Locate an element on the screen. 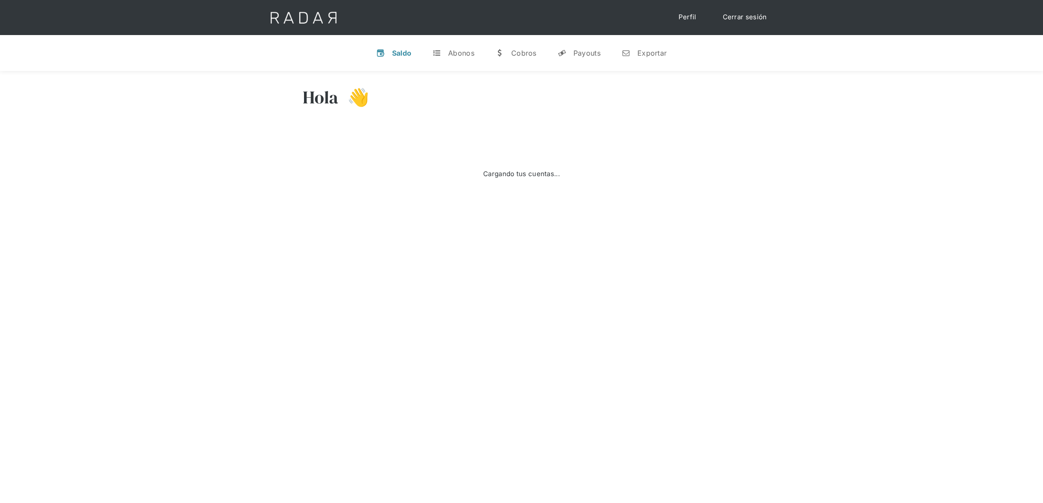  div: v is located at coordinates (381, 53).